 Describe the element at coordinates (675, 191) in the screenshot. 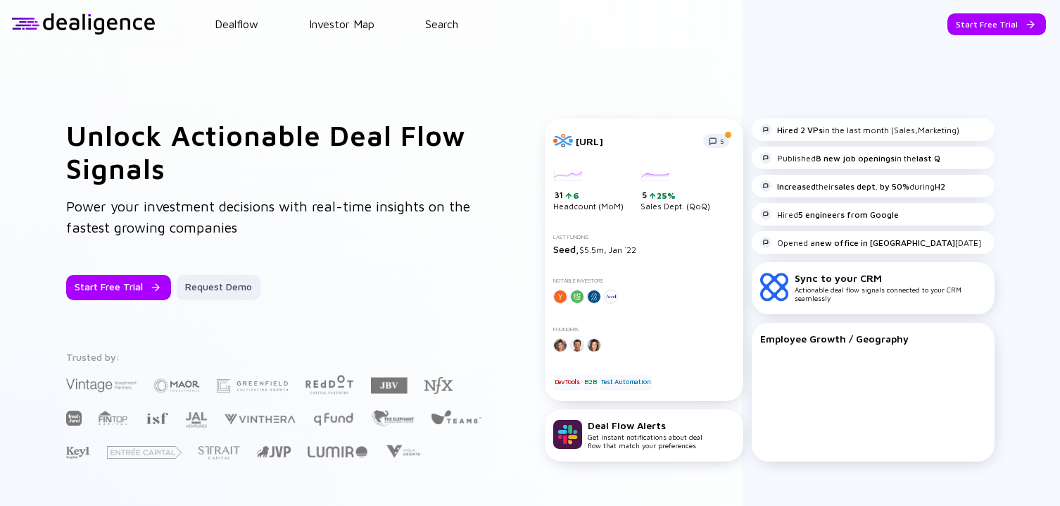

I see `div: Sales Dept. (QoQ)` at that location.